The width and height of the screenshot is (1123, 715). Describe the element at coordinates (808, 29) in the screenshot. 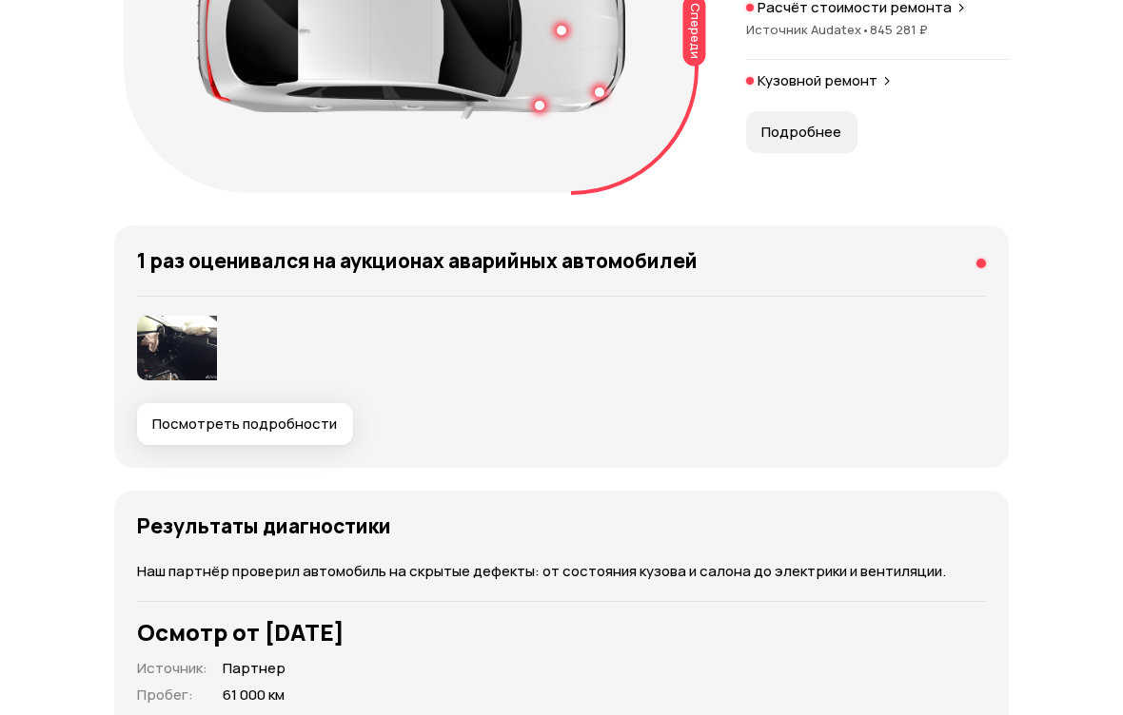

I see `span: Источник Audatex` at that location.